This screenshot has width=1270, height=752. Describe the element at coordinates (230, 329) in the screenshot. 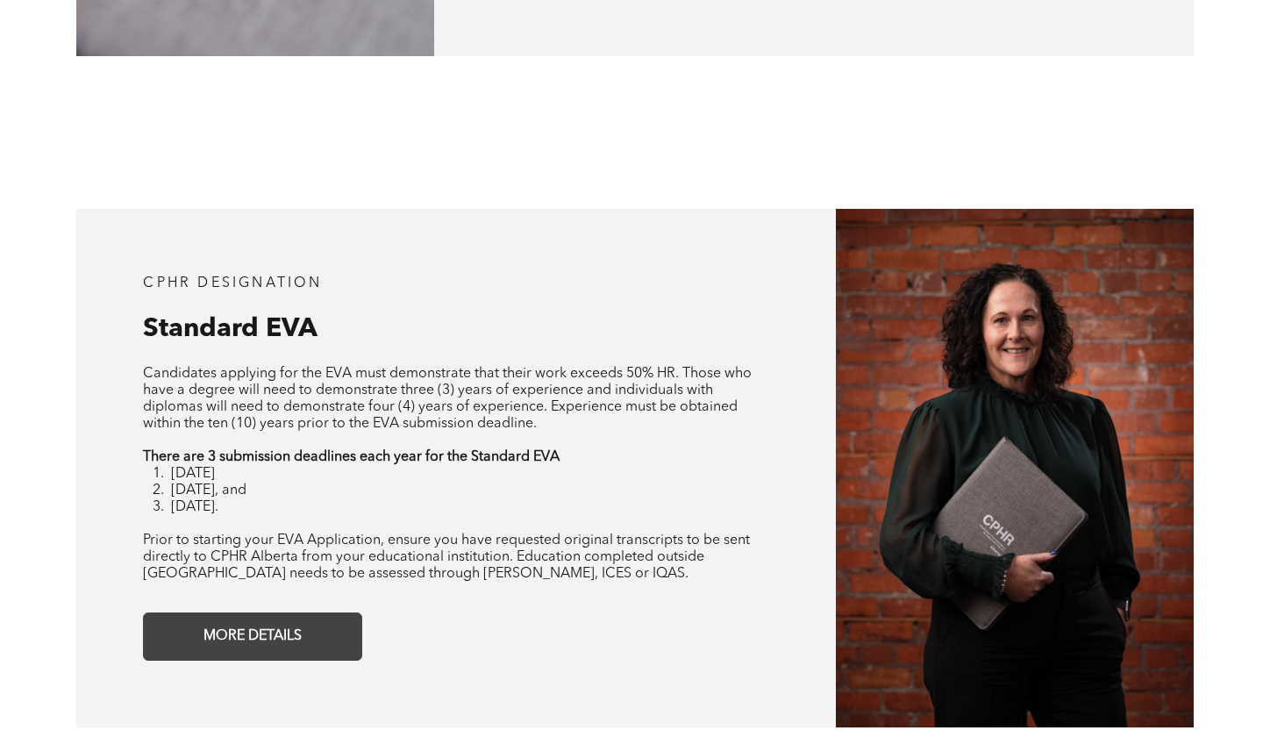

I see `span: Standard EVA` at that location.